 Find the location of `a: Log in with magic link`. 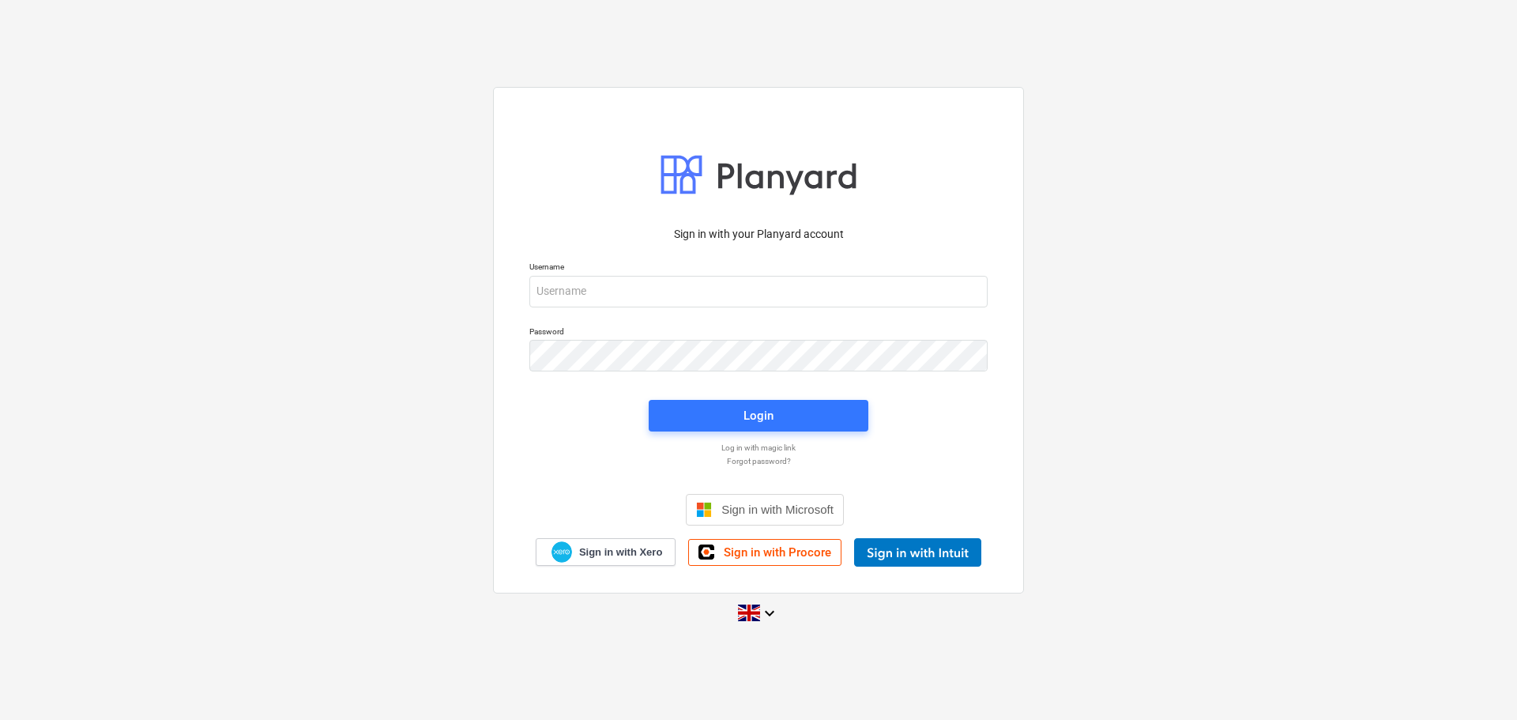

a: Log in with magic link is located at coordinates (758, 447).